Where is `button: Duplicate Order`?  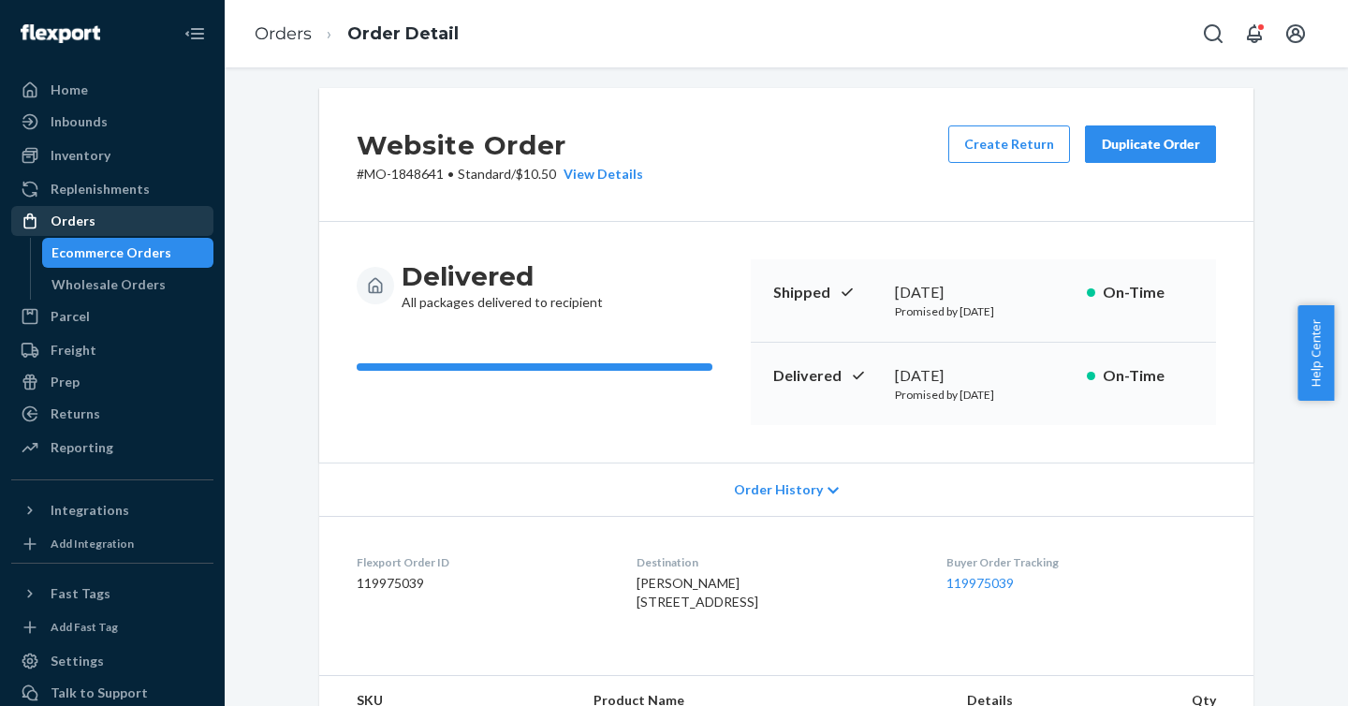
button: Duplicate Order is located at coordinates (1151, 144).